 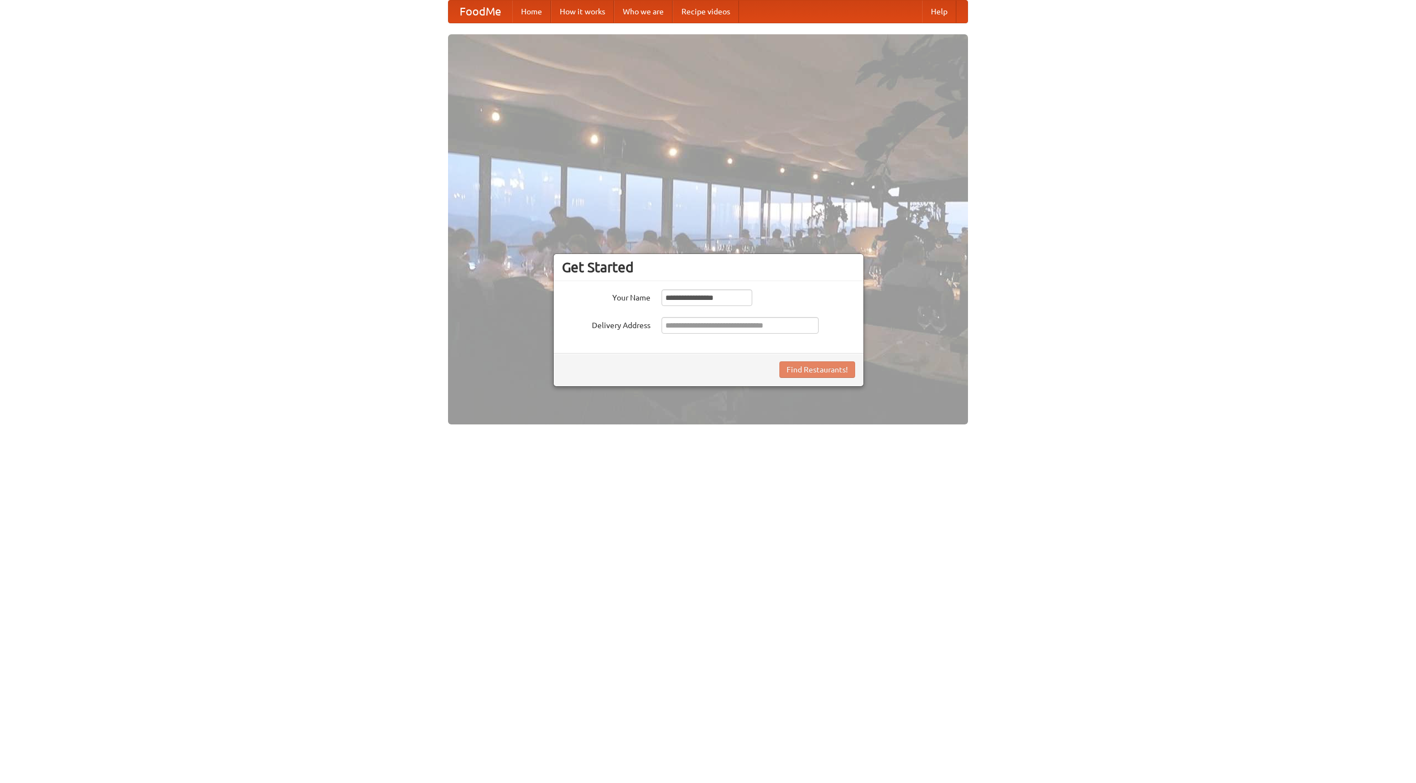 What do you see at coordinates (643, 12) in the screenshot?
I see `a: Who we are` at bounding box center [643, 12].